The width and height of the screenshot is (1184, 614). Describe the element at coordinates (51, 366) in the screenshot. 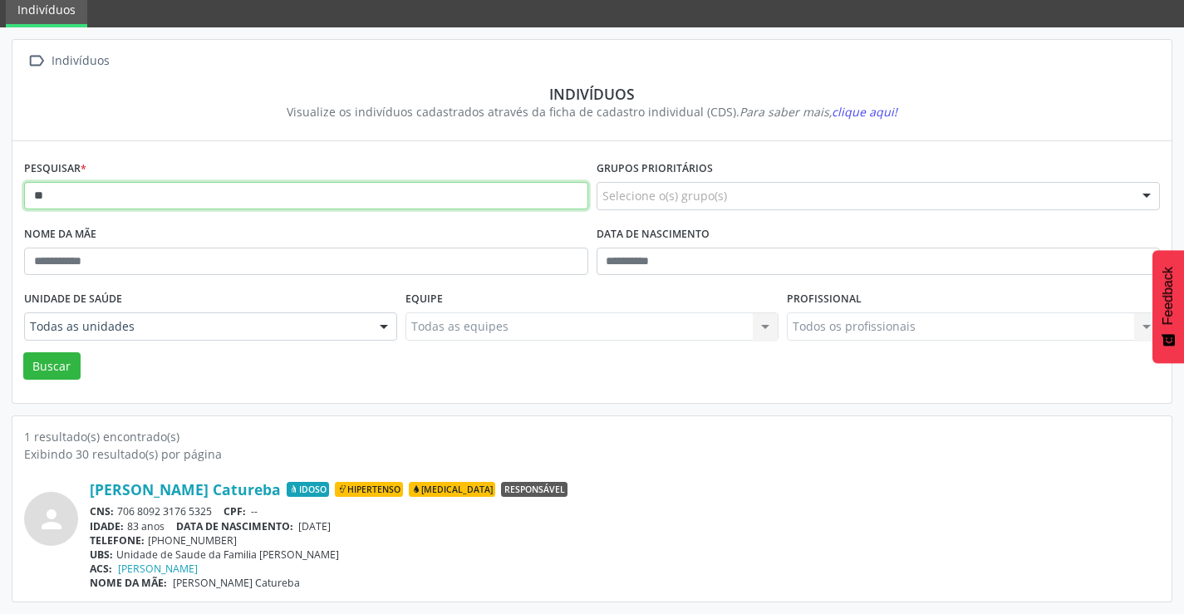

I see `button: Buscar` at that location.